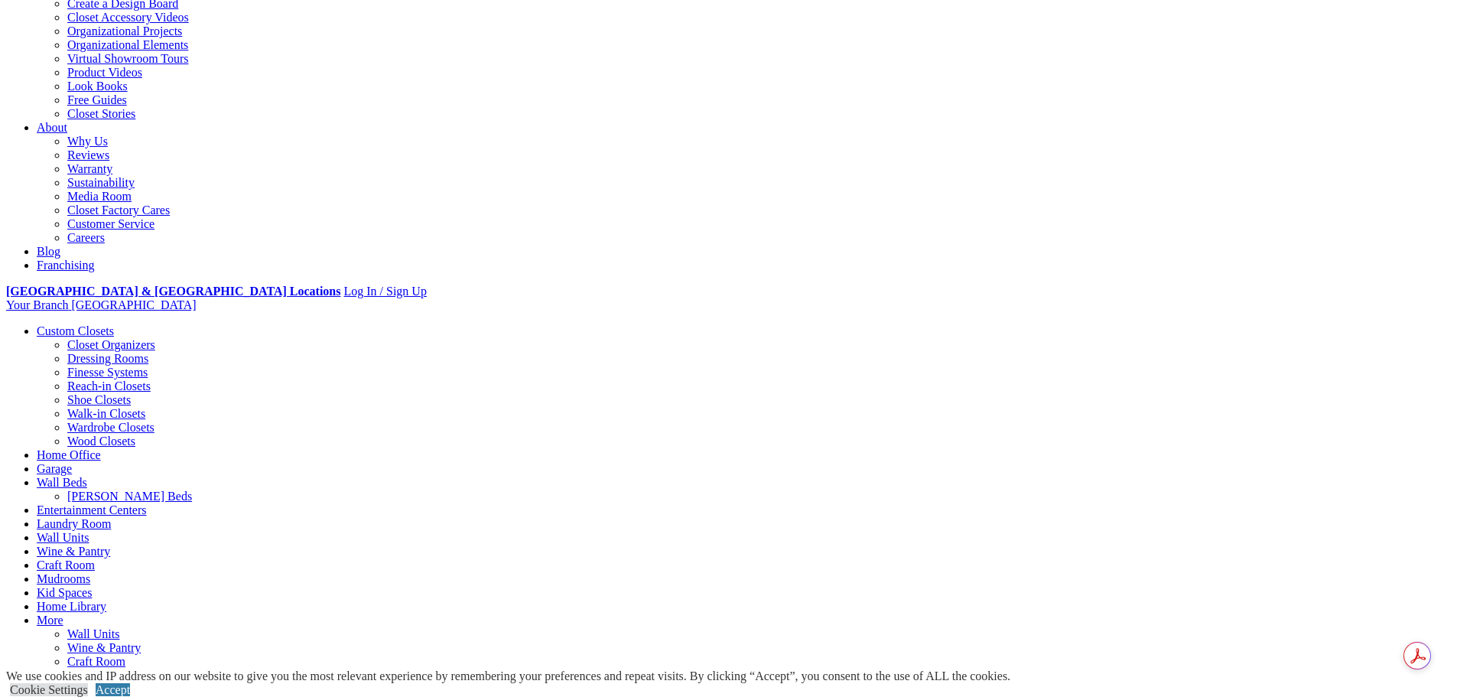 The height and width of the screenshot is (697, 1457). What do you see at coordinates (48, 251) in the screenshot?
I see `a: Blog` at bounding box center [48, 251].